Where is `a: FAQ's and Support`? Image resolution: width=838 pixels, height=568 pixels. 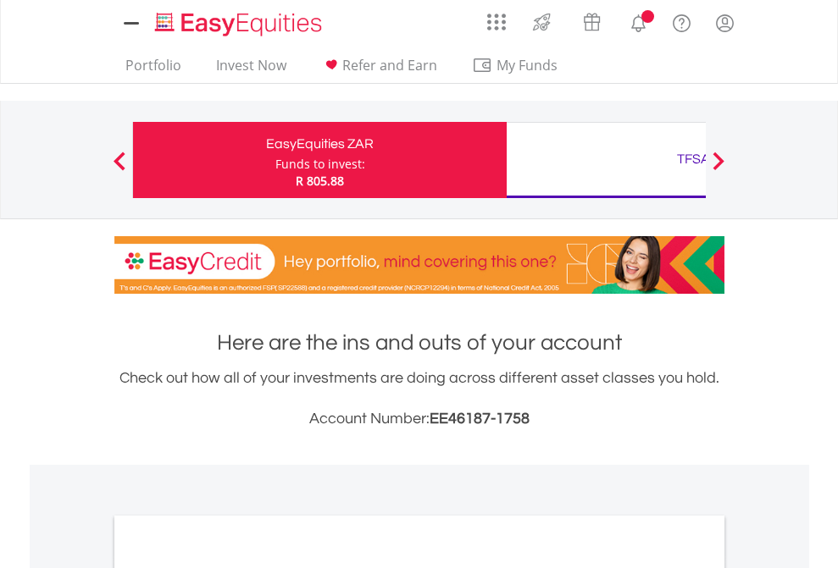 a: FAQ's and Support is located at coordinates (681, 21).